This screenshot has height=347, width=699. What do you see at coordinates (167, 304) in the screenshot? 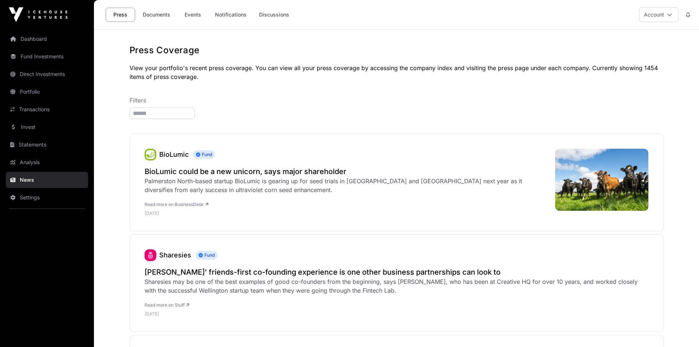
I see `a: Read more on Stuff` at bounding box center [167, 304].